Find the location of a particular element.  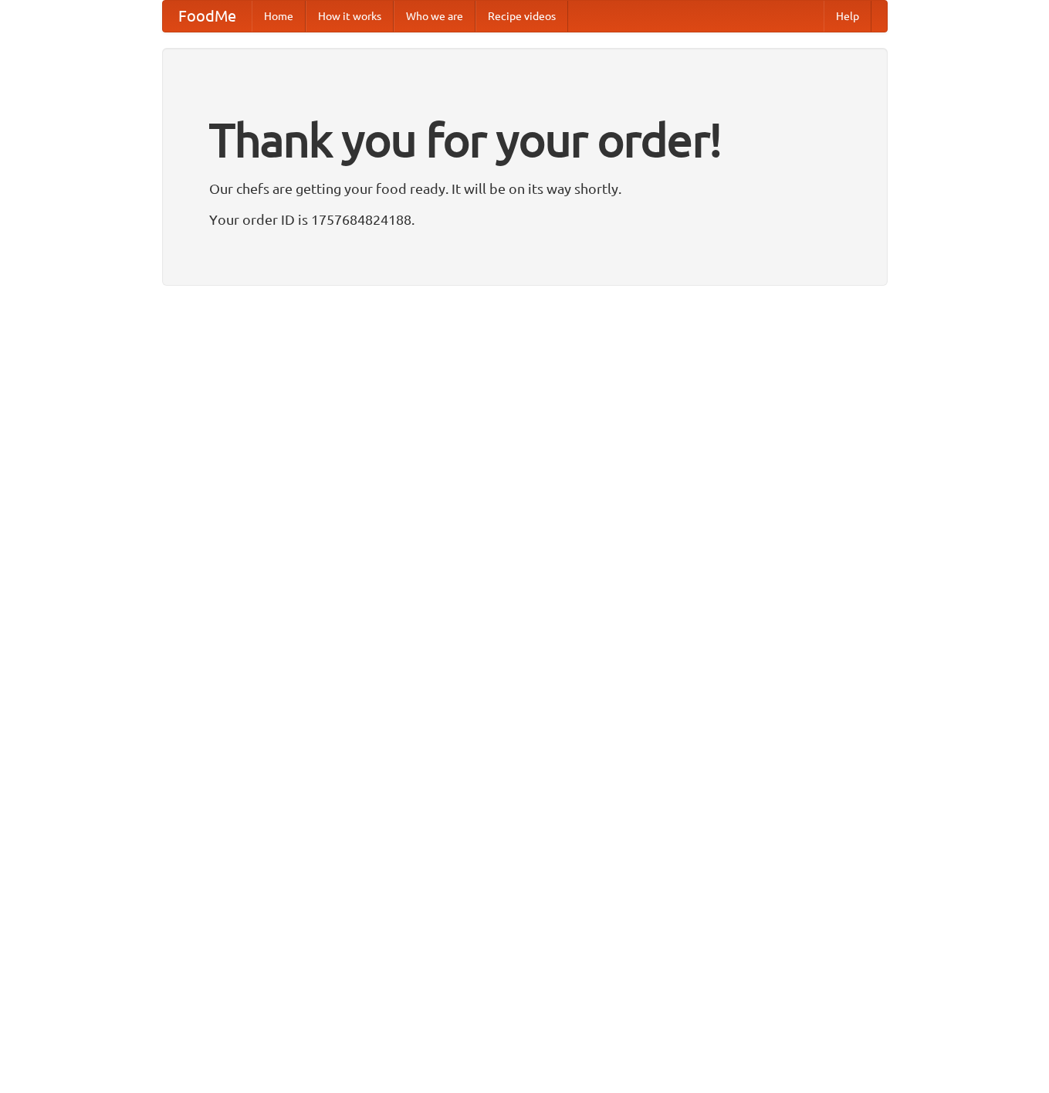

a: Home is located at coordinates (279, 16).